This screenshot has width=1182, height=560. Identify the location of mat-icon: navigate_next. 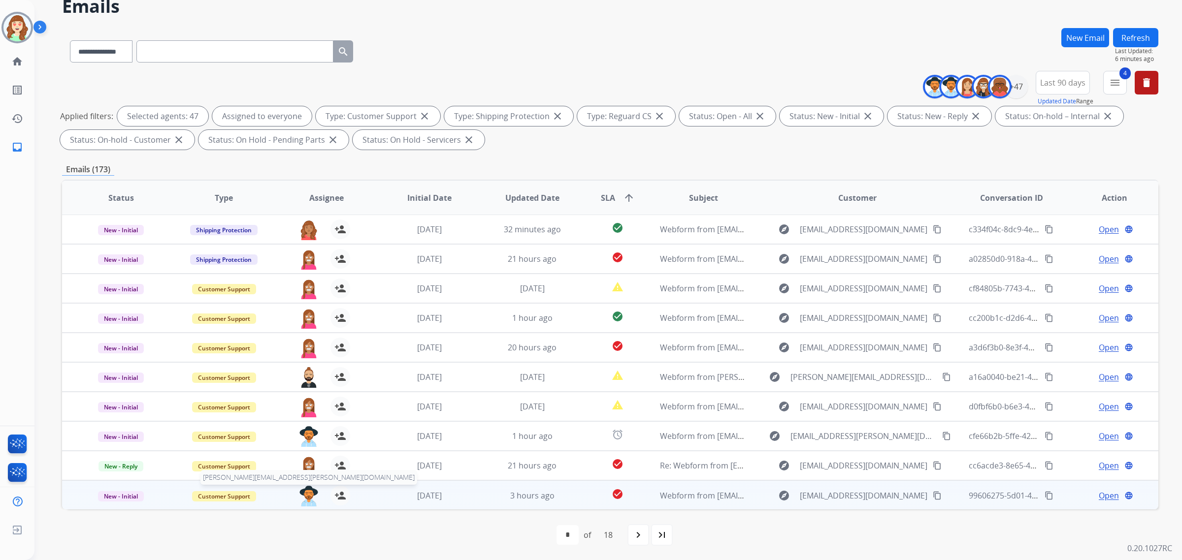
(638, 535).